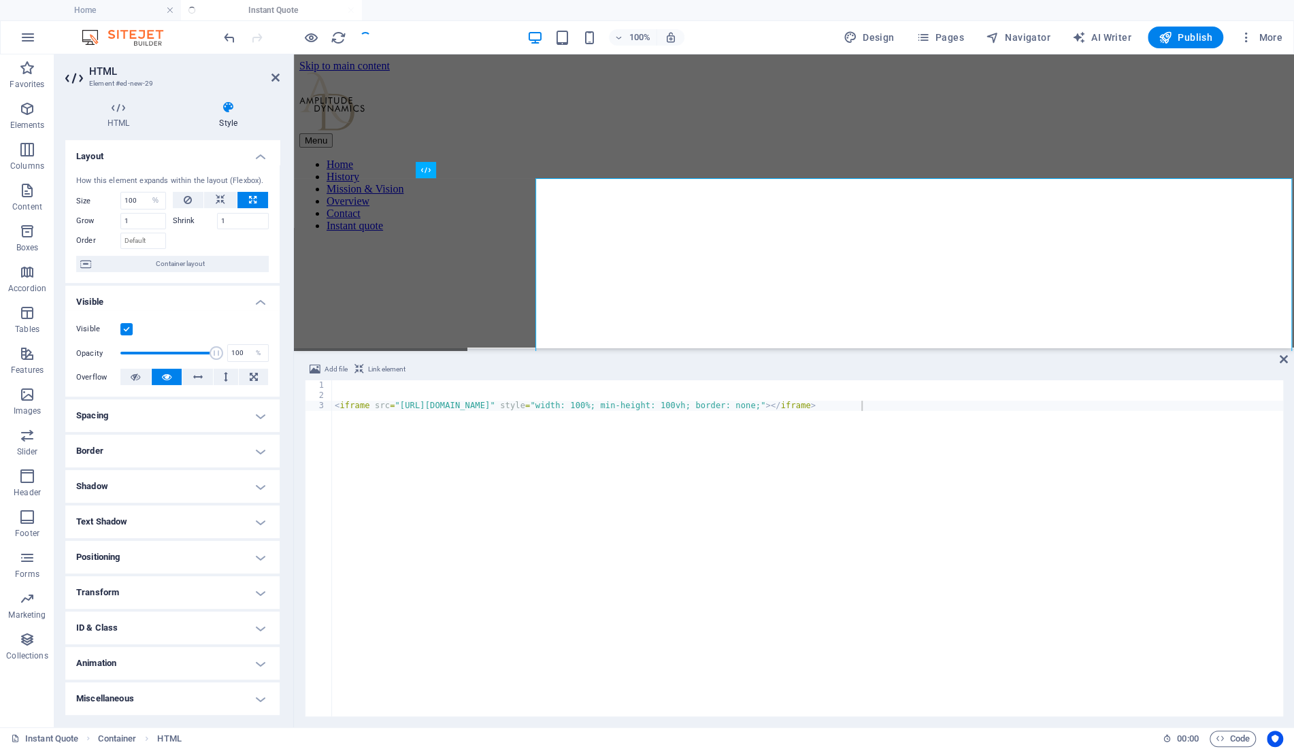 The image size is (1294, 749). Describe the element at coordinates (1101, 37) in the screenshot. I see `span: AI Writer` at that location.